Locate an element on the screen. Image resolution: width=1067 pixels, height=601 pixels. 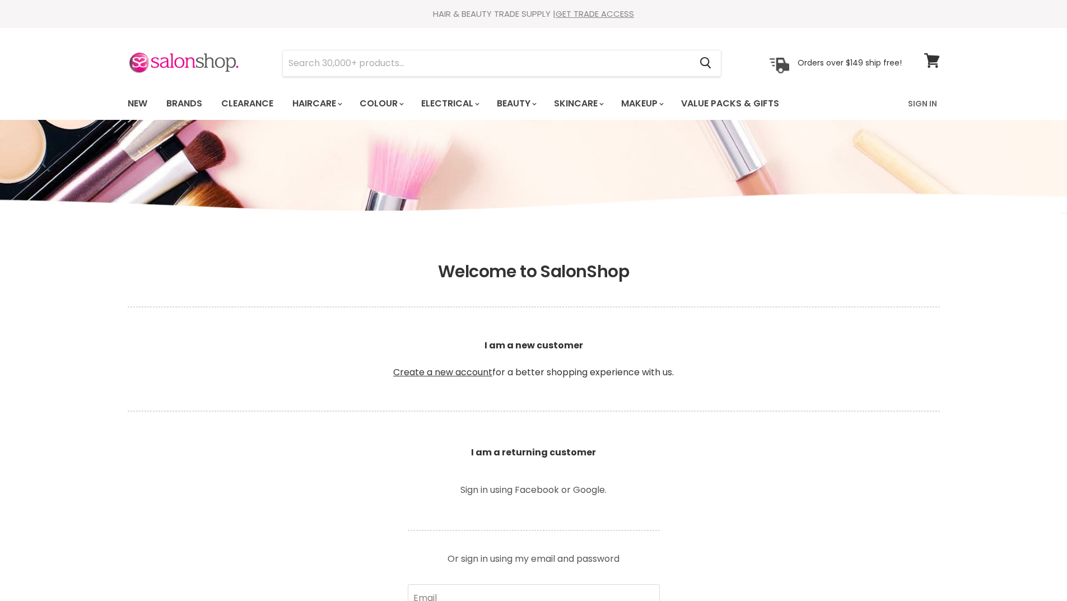
a: New is located at coordinates (137, 104).